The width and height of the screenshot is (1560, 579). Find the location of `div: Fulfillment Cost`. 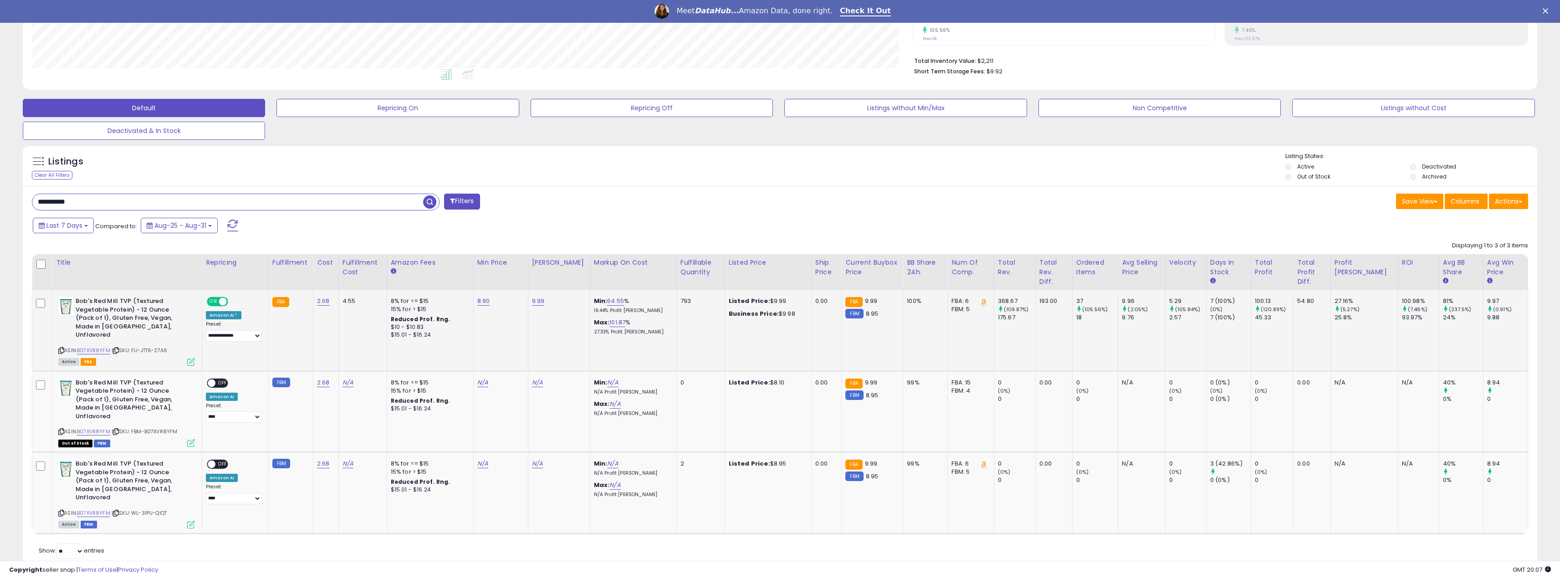

div: Fulfillment Cost is located at coordinates (363, 267).